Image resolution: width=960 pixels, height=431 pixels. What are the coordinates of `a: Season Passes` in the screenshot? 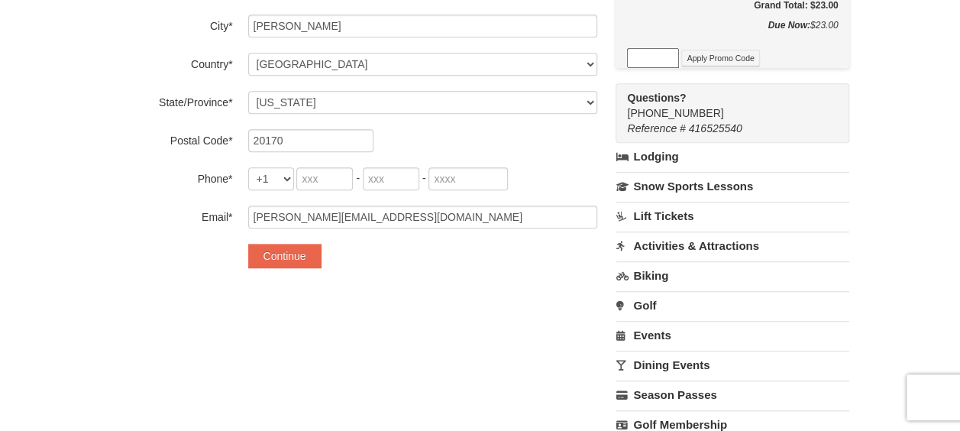 It's located at (733, 394).